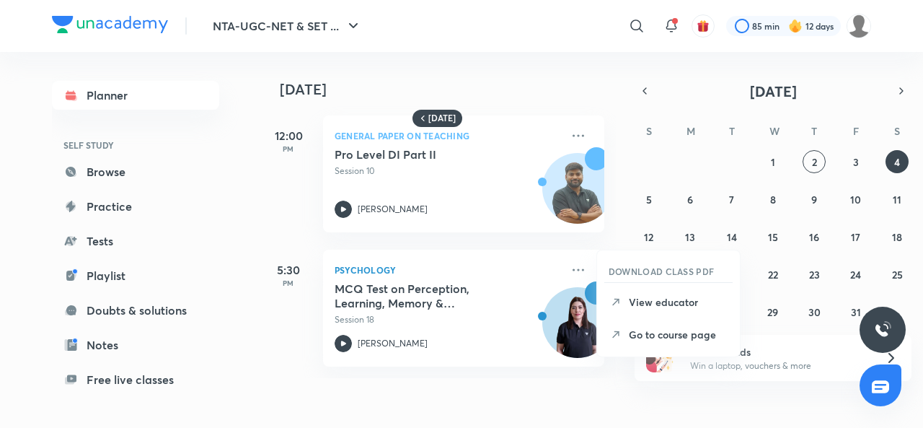 The image size is (923, 428). What do you see at coordinates (448, 136) in the screenshot?
I see `p: General Paper on Teaching` at bounding box center [448, 136].